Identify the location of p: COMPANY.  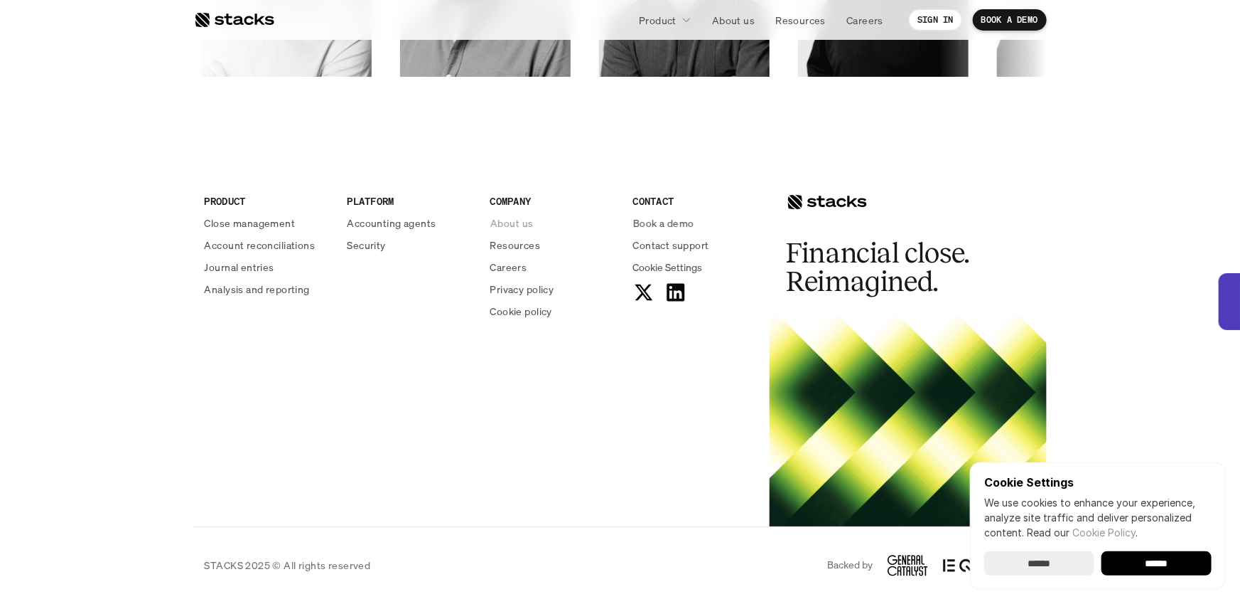
(553, 200).